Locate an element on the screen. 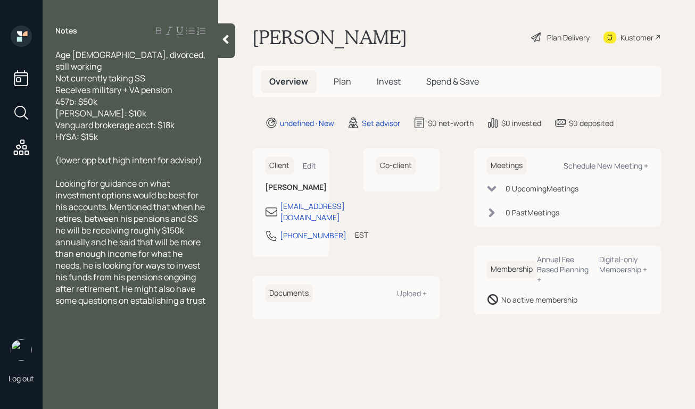 The width and height of the screenshot is (695, 409). span: Vanguard brokerage acct: $18k is located at coordinates (115, 125).